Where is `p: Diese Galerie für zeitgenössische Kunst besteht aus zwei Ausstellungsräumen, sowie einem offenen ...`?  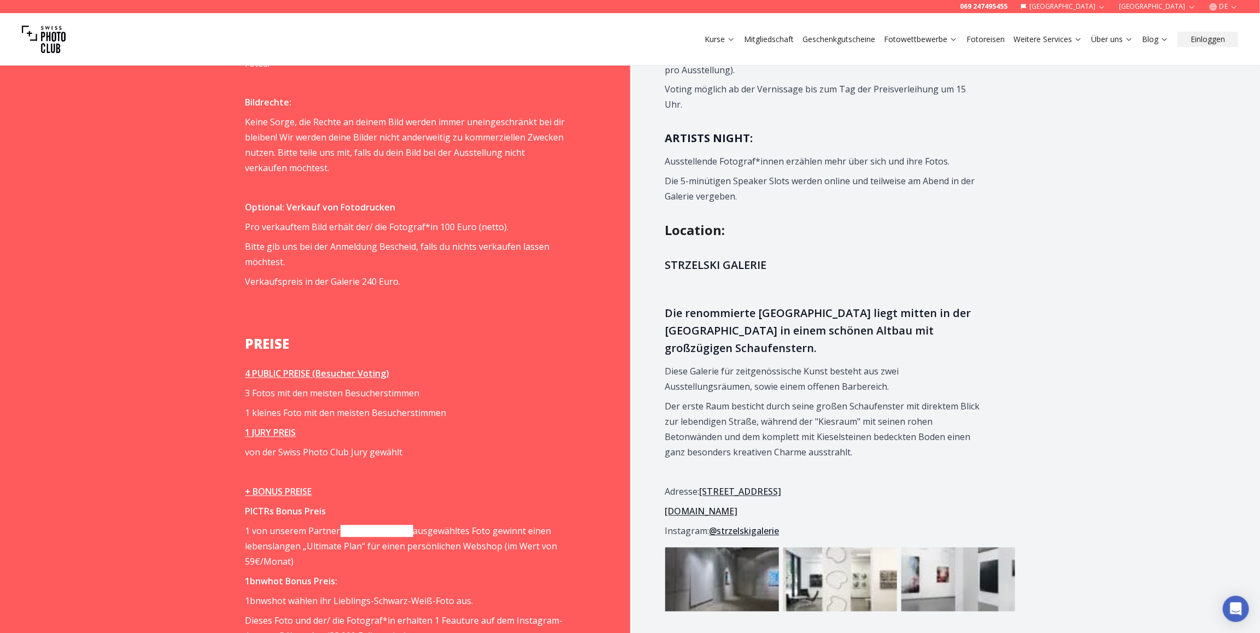 p: Diese Galerie für zeitgenössische Kunst besteht aus zwei Ausstellungsräumen, sowie einem offenen ... is located at coordinates (825, 379).